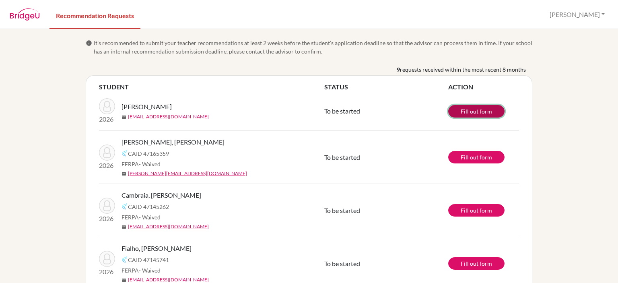 This screenshot has width=618, height=283. I want to click on span: CAID 47145741, so click(149, 260).